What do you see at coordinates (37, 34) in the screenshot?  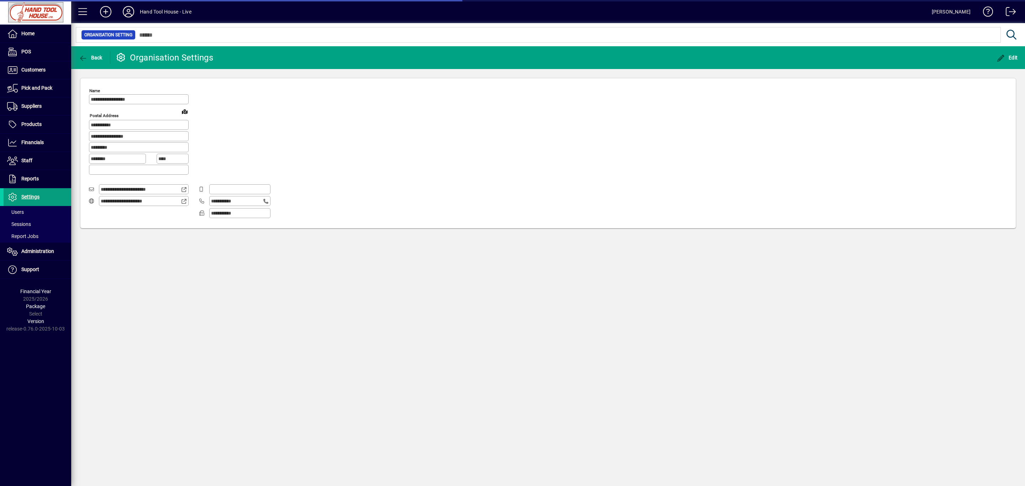 I see `a: Home` at bounding box center [37, 34].